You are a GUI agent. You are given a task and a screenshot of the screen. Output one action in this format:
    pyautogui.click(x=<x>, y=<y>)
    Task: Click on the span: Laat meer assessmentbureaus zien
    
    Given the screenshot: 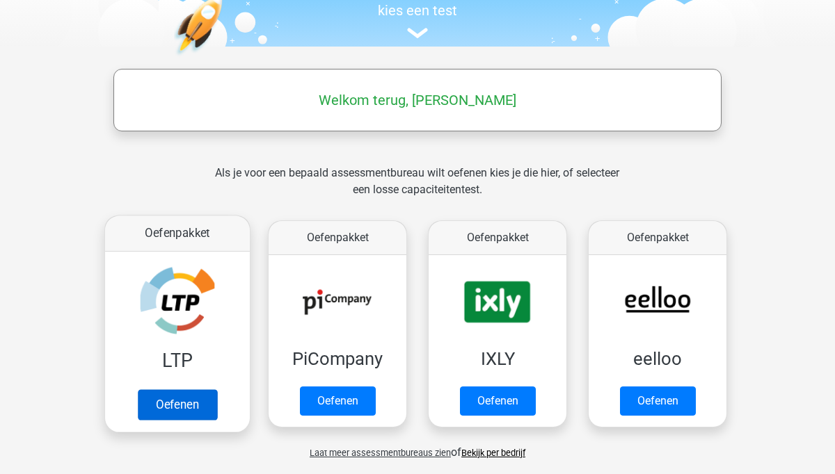 What is the action you would take?
    pyautogui.click(x=380, y=453)
    